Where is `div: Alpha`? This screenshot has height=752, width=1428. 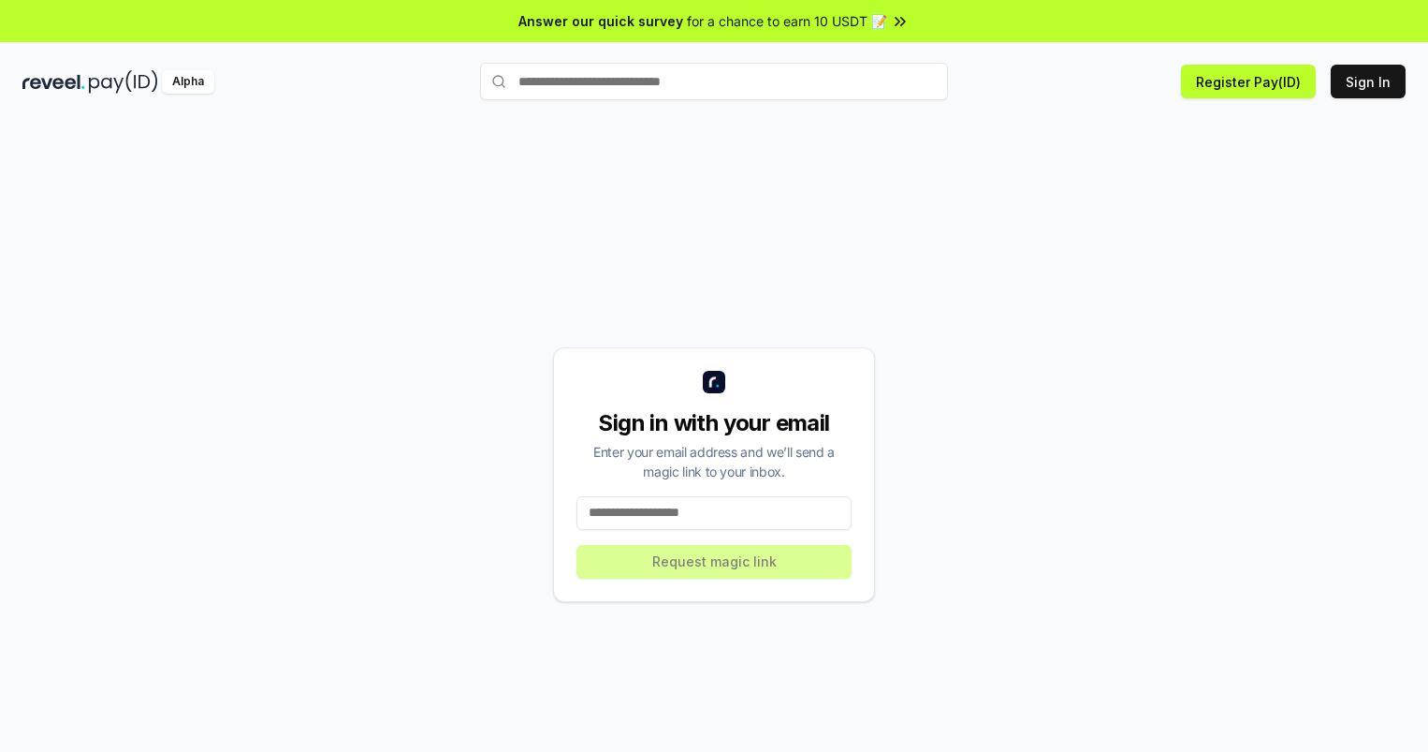
div: Alpha is located at coordinates (188, 81).